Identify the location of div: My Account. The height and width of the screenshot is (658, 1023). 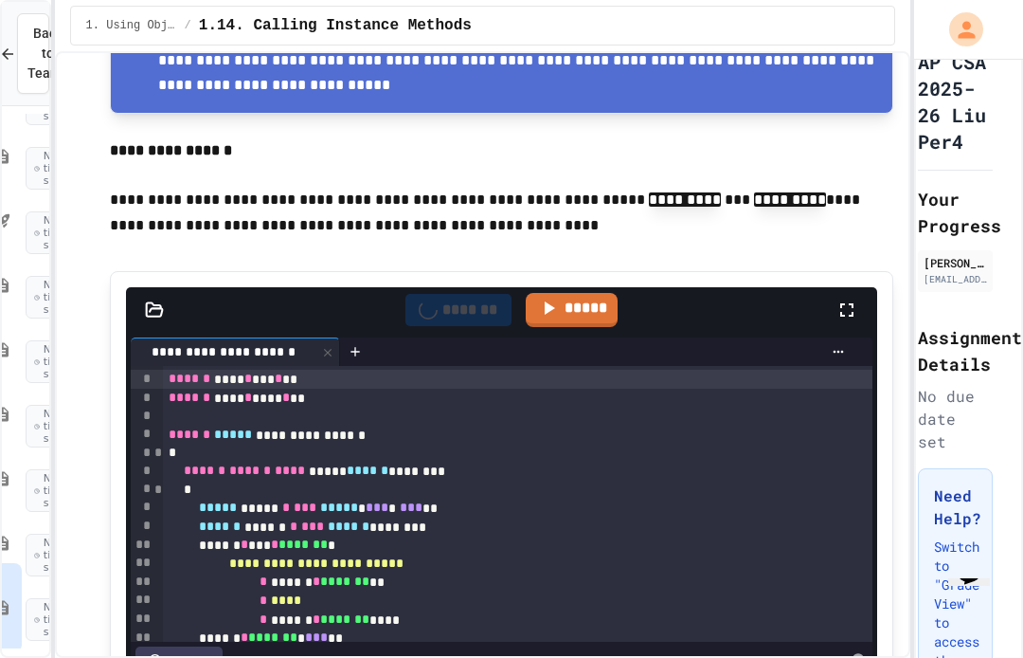
(959, 29).